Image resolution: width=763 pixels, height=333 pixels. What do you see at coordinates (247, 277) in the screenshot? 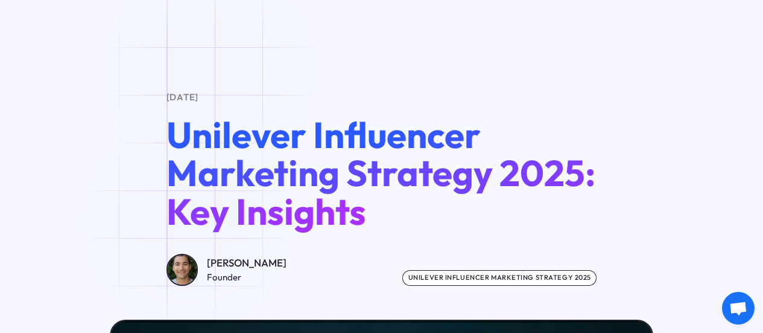
I see `div: Founder` at bounding box center [247, 277].